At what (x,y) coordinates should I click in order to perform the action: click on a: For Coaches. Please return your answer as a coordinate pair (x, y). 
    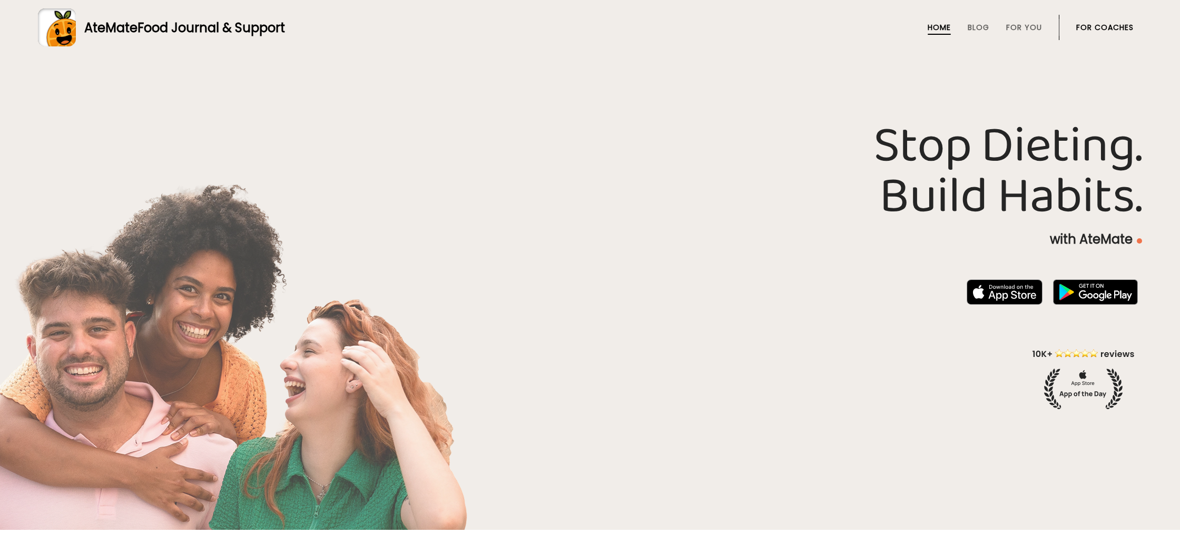
    Looking at the image, I should click on (1105, 27).